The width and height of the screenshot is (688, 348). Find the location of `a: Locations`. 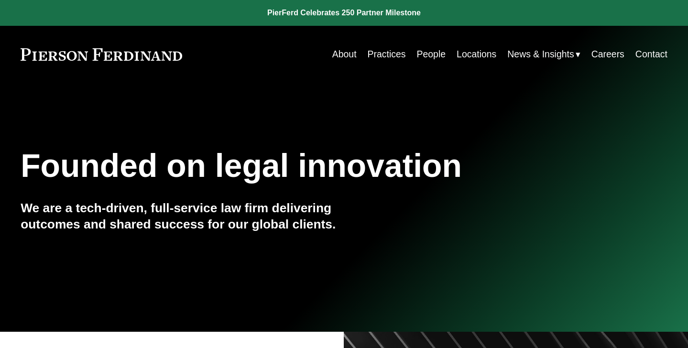

a: Locations is located at coordinates (476, 54).